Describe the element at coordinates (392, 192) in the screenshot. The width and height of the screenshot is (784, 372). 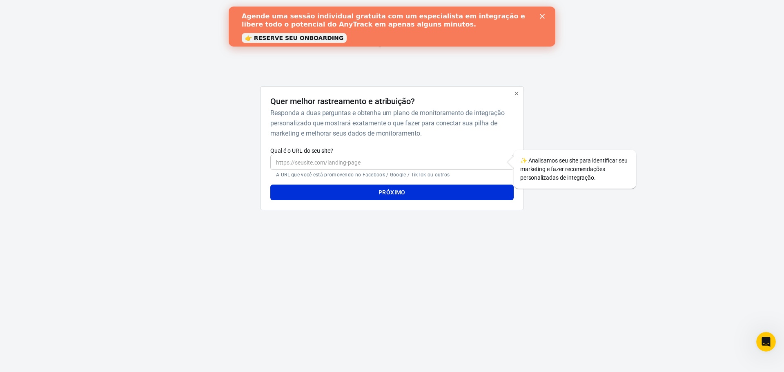
I see `font: Próximo` at that location.